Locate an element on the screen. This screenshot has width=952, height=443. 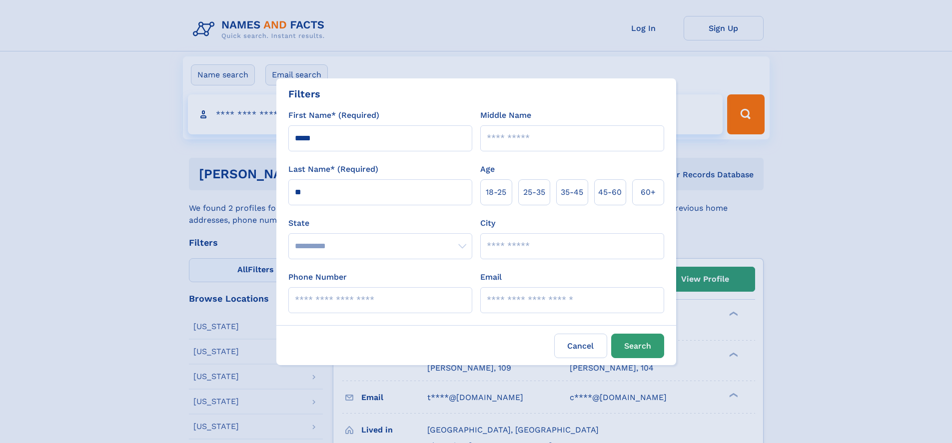
label: City is located at coordinates (488, 223).